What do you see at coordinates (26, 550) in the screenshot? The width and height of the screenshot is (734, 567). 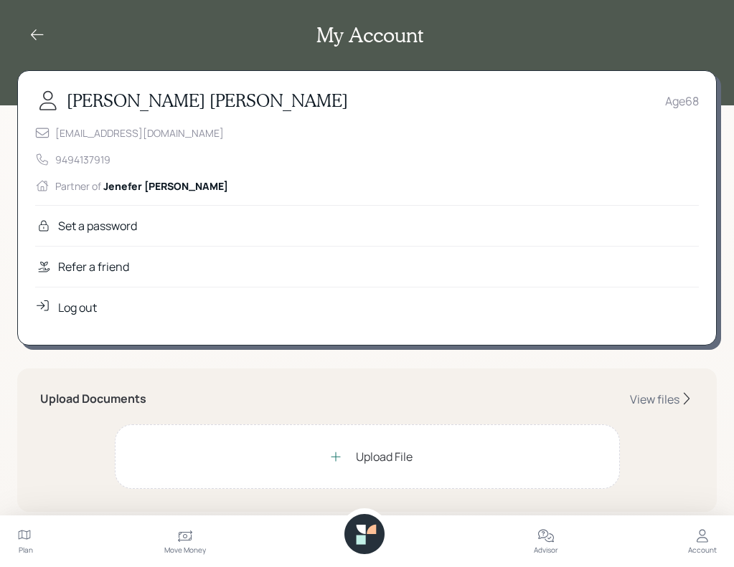 I see `div: Plan` at bounding box center [26, 550].